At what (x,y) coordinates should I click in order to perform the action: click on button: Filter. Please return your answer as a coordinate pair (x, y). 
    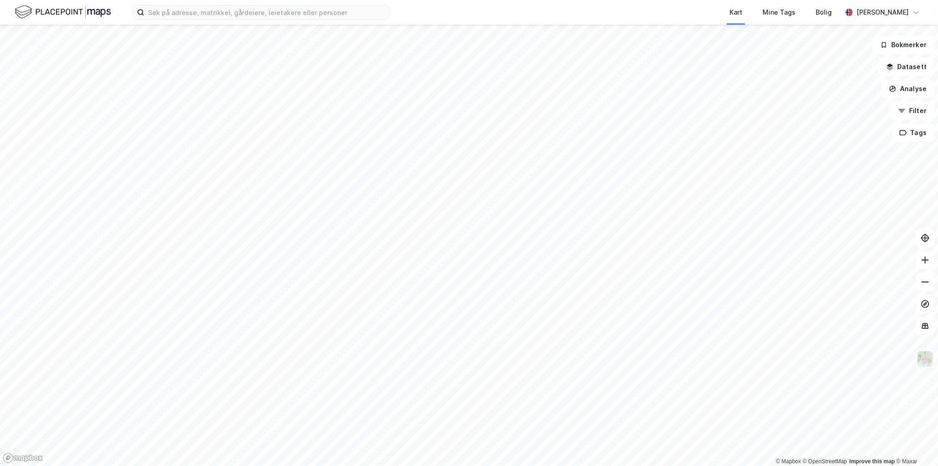
    Looking at the image, I should click on (912, 111).